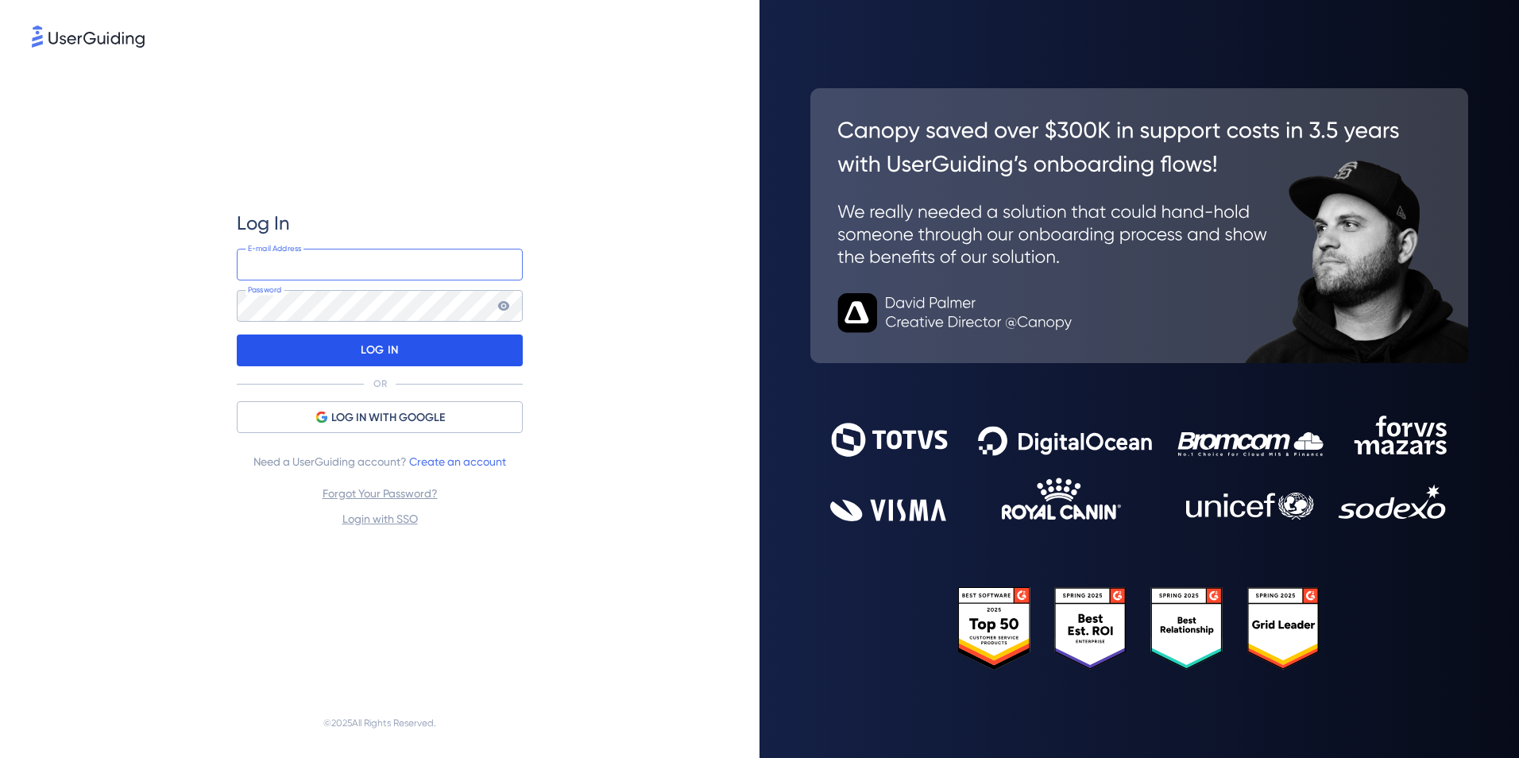  I want to click on p: LOG IN, so click(379, 350).